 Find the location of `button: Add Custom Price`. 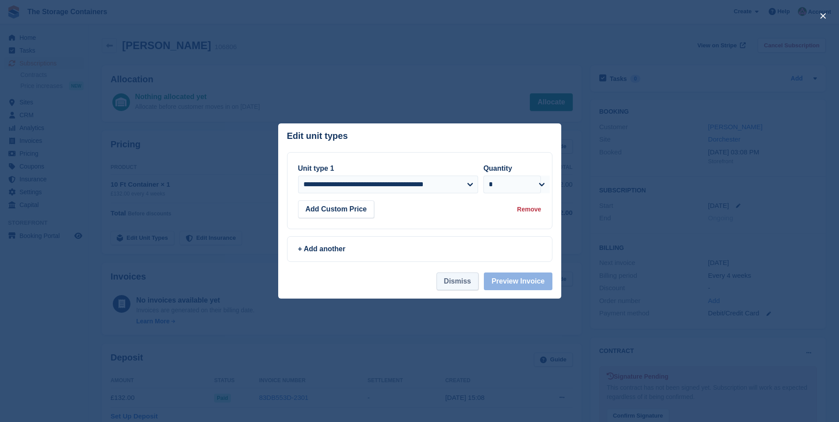

button: Add Custom Price is located at coordinates (336, 209).